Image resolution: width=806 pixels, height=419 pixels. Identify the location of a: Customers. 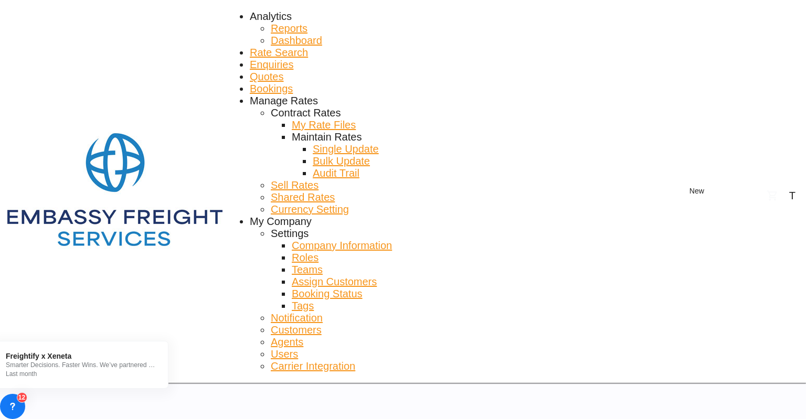
(296, 330).